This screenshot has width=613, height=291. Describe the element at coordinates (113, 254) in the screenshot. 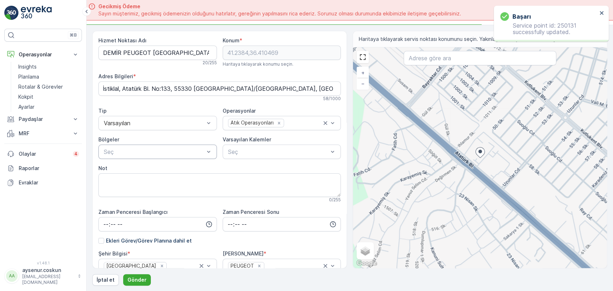

I see `label: Şehir Bilgisi` at that location.